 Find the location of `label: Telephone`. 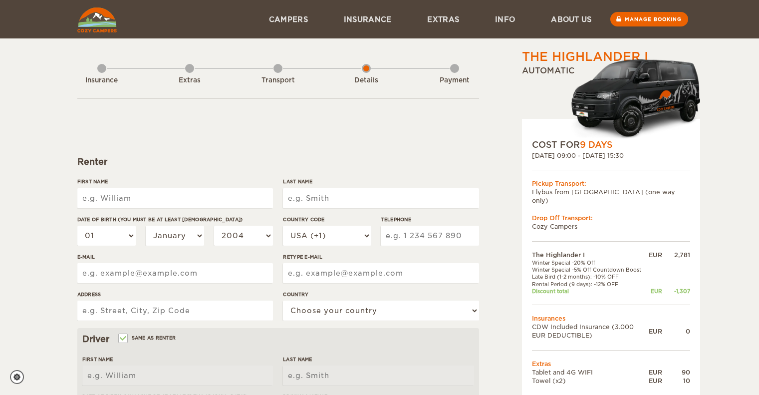

label: Telephone is located at coordinates (429, 219).